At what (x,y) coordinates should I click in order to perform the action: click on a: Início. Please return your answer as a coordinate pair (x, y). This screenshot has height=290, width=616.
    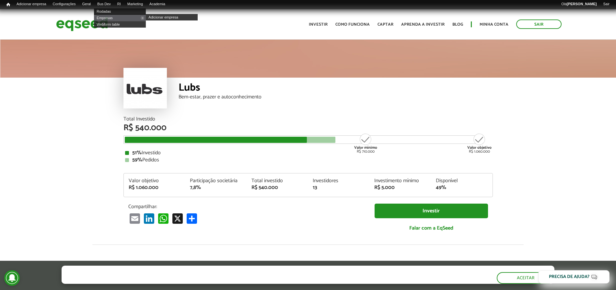
    Looking at the image, I should click on (8, 5).